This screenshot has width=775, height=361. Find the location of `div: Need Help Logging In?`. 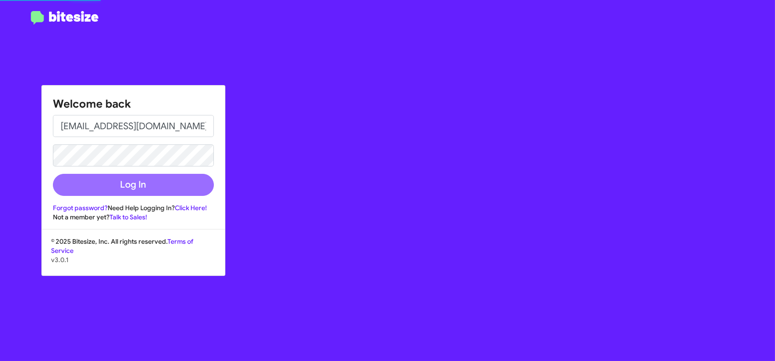

div: Need Help Logging In? is located at coordinates (133, 208).